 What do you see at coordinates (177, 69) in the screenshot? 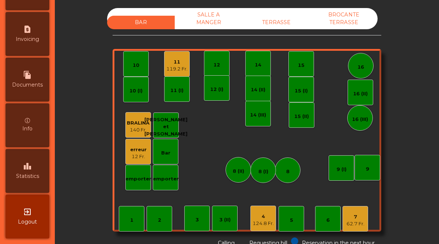
I see `div: 119.2 Fr.` at bounding box center [177, 69].